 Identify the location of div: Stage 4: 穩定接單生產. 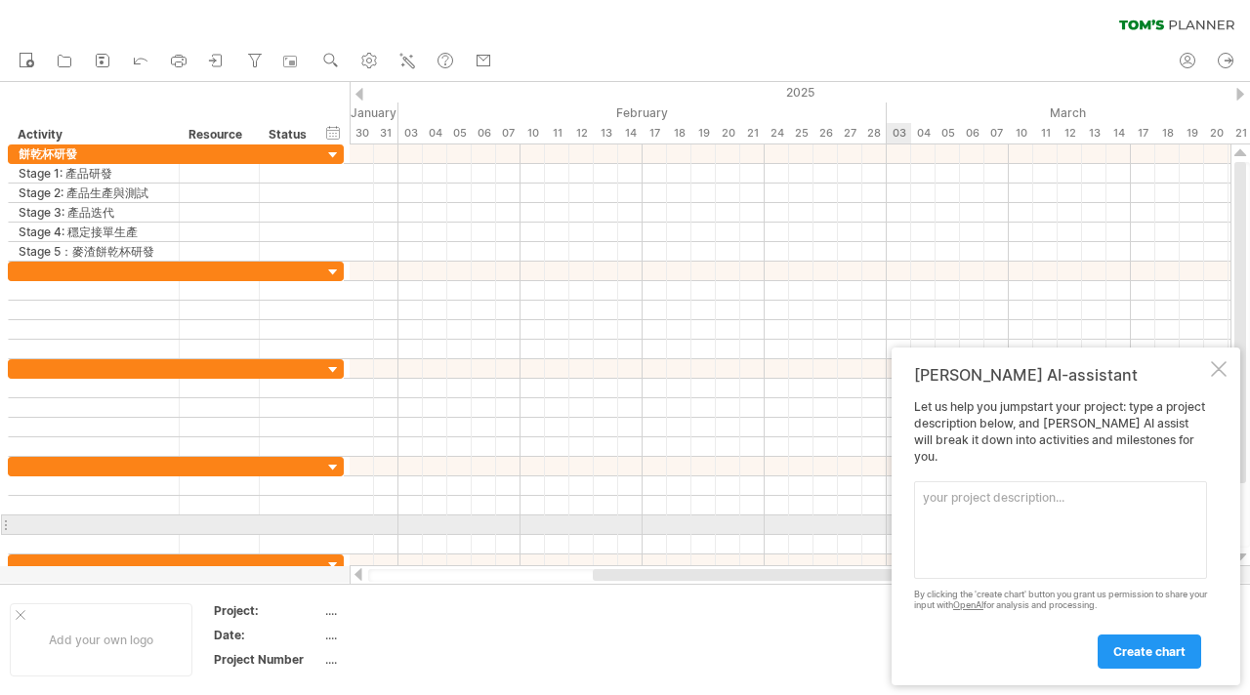
(94, 231).